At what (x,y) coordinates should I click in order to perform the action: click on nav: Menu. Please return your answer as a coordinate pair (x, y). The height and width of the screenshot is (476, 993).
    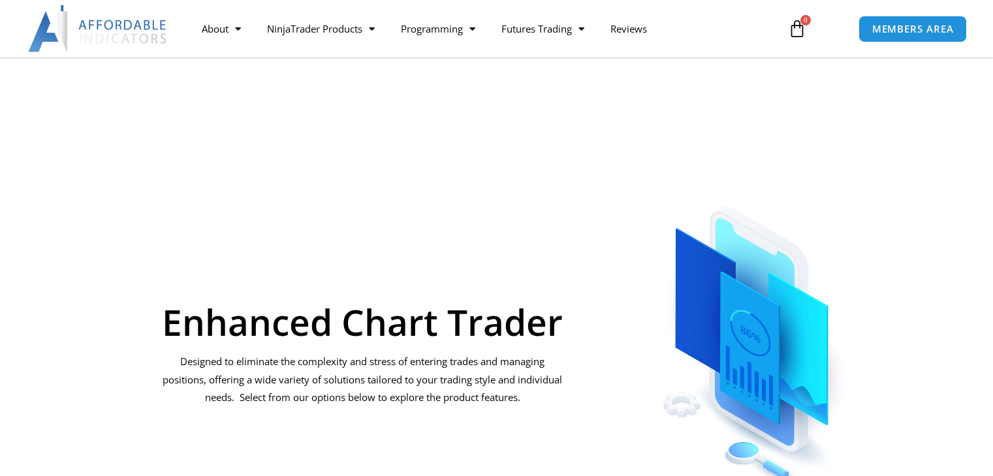
    Looking at the image, I should click on (482, 29).